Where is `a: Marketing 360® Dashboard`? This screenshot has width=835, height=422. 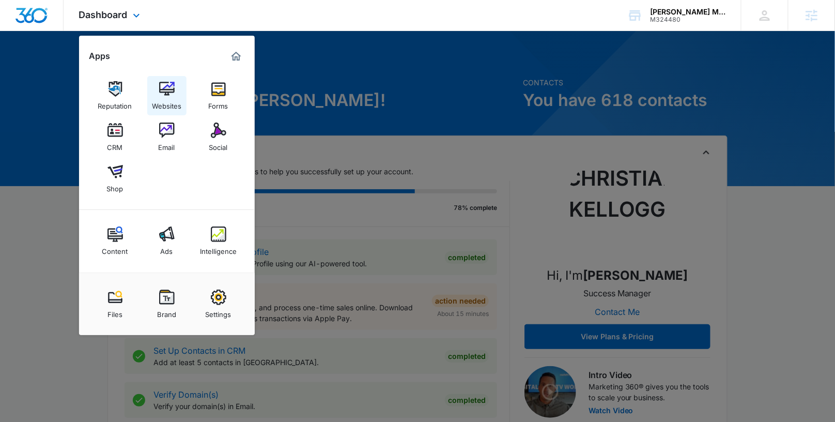
a: Marketing 360® Dashboard is located at coordinates (236, 56).